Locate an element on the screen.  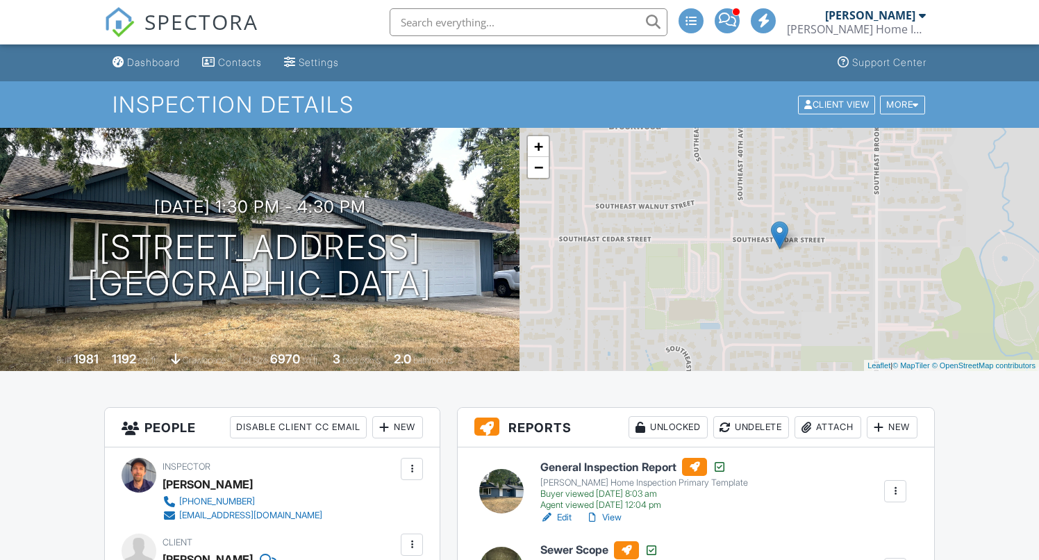
img: The Best Home Inspection Software - Spectora is located at coordinates (119, 22).